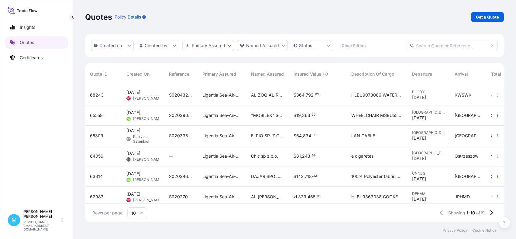 Image resolution: width=516 pixels, height=239 pixels. What do you see at coordinates (112, 46) in the screenshot?
I see `button: createdOn Filter options` at bounding box center [112, 46].